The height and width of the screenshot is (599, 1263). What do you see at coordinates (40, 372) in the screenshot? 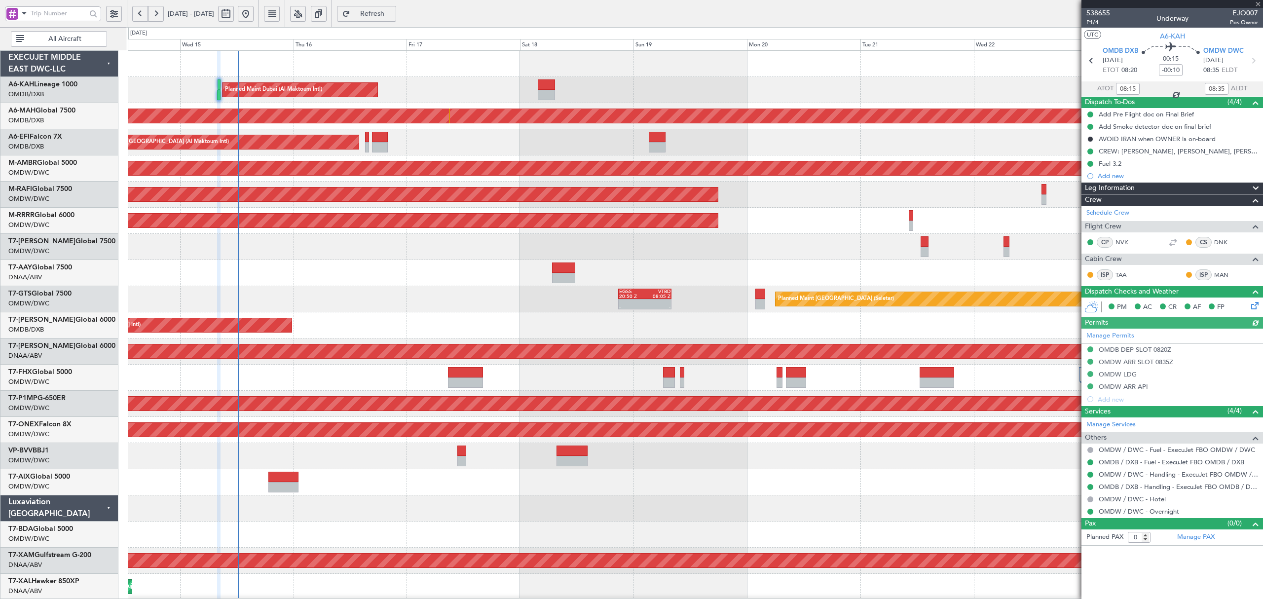
I see `a: T7-FHXGlobal 5000` at bounding box center [40, 372].